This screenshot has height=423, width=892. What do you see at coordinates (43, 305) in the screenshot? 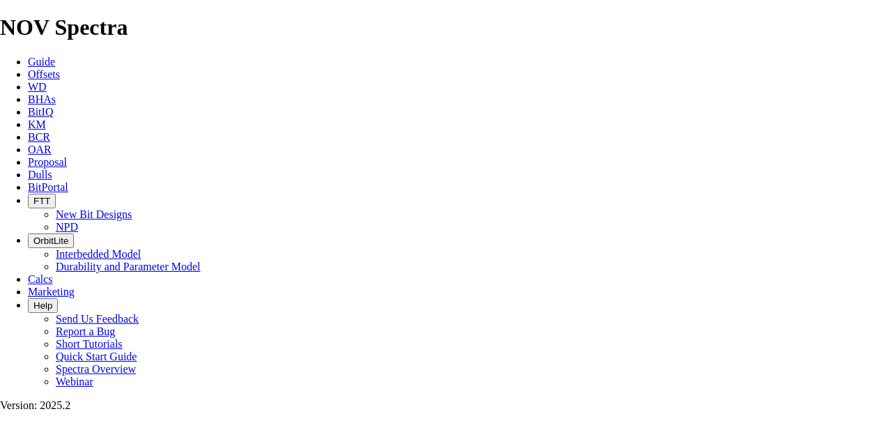
I see `button: Help` at bounding box center [43, 305].